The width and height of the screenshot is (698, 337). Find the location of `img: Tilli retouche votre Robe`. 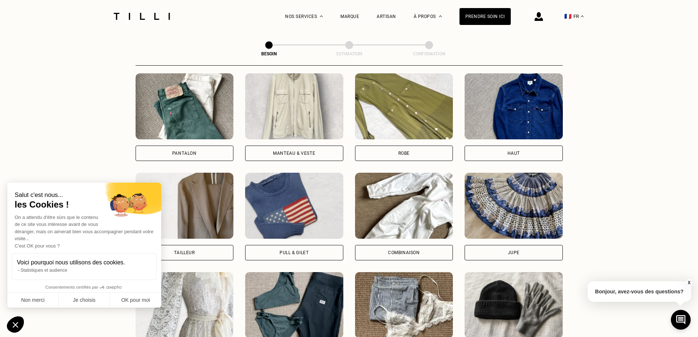

img: Tilli retouche votre Robe is located at coordinates (404, 106).